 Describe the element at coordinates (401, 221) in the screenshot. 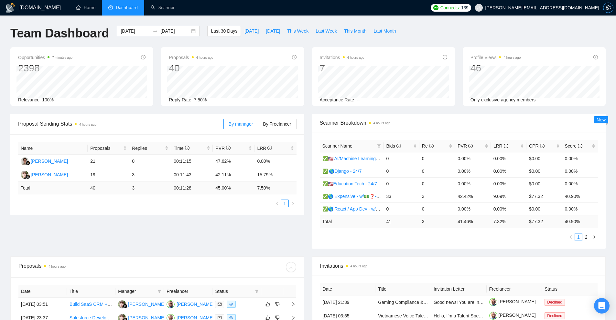

I see `td: 41` at that location.